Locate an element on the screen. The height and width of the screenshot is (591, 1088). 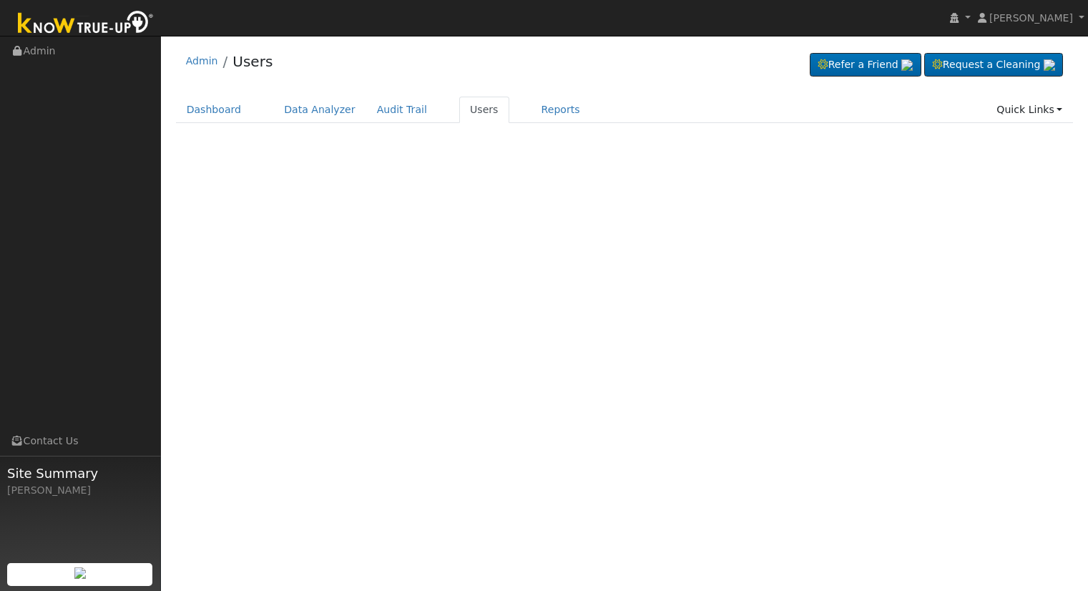
a: Dashboard is located at coordinates (214, 109).